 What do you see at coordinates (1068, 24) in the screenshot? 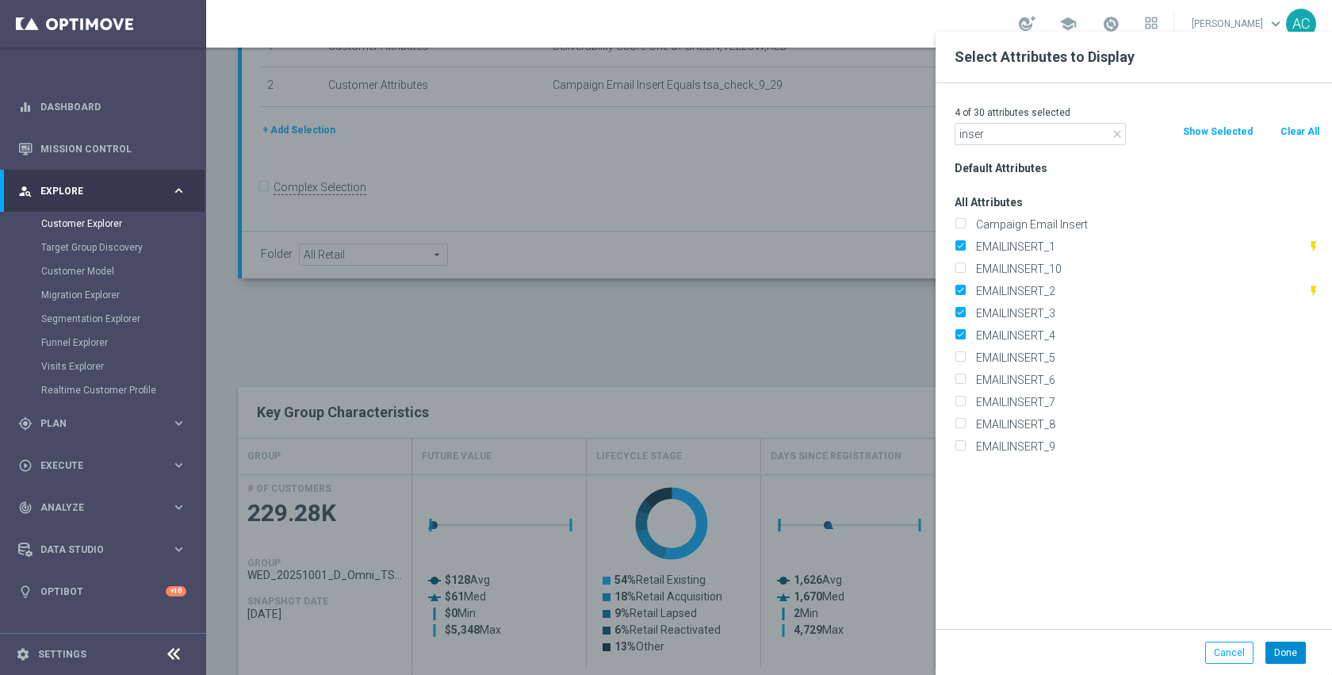
I see `span: school` at bounding box center [1068, 24].